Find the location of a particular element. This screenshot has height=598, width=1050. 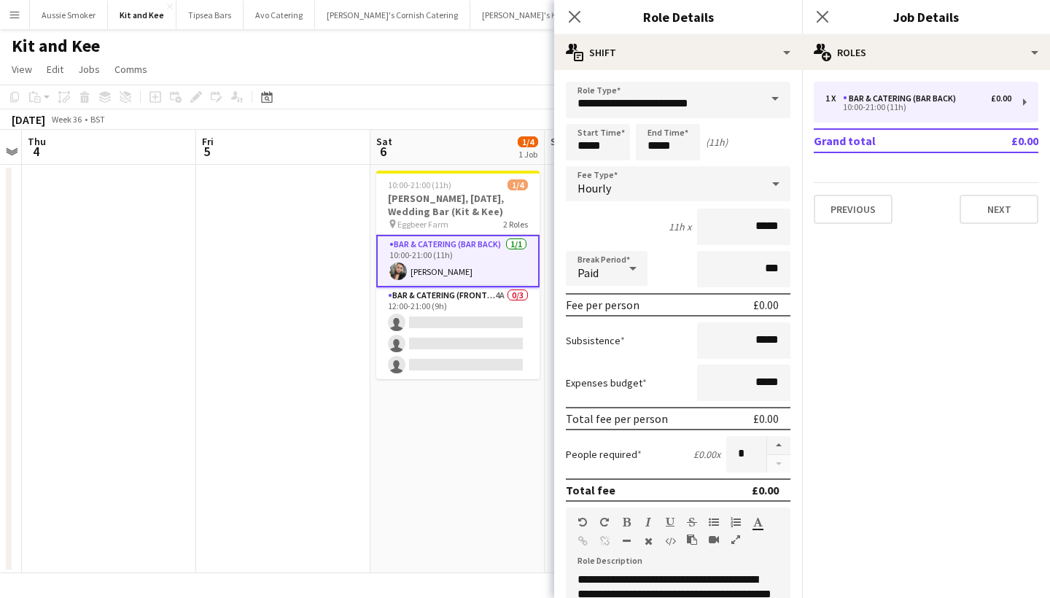

div: £0.00 x is located at coordinates (706, 454).